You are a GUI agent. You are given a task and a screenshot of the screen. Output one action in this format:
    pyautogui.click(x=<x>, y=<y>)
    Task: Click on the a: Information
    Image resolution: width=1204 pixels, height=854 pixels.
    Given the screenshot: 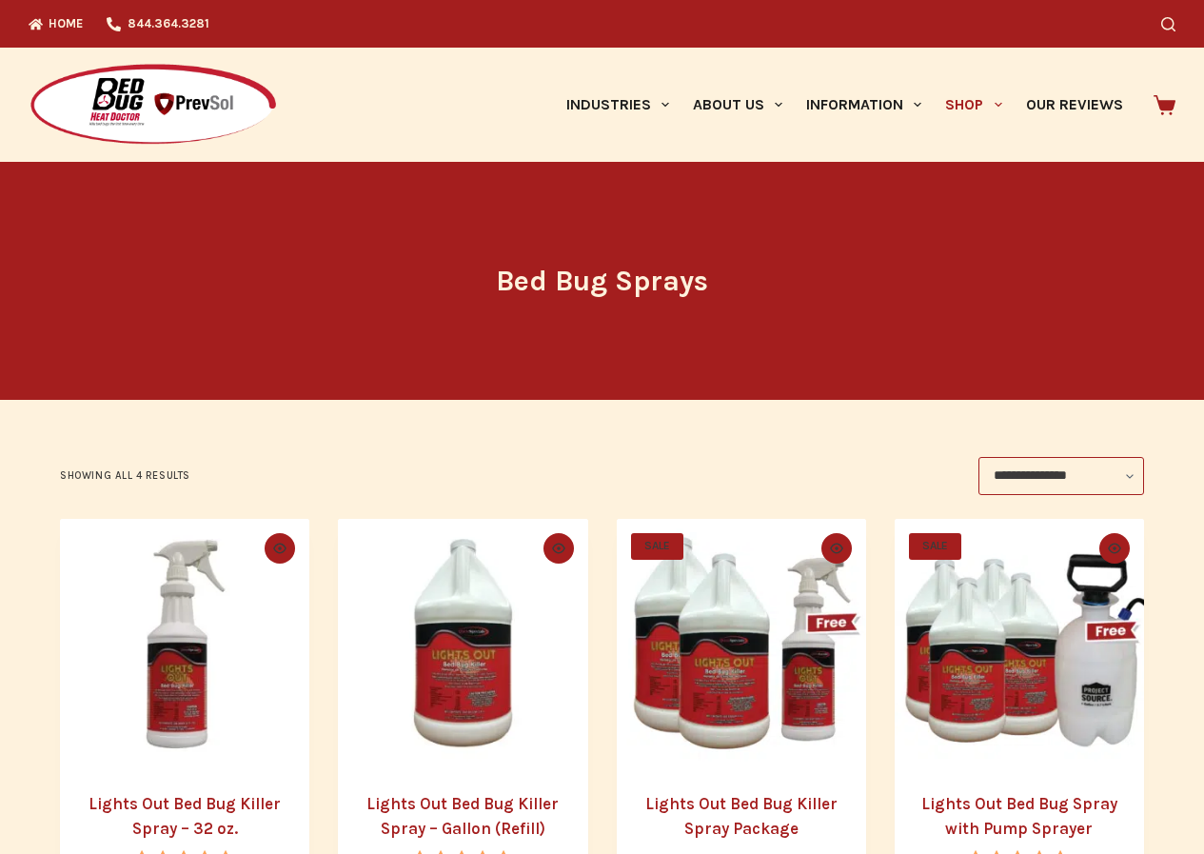 What is the action you would take?
    pyautogui.click(x=864, y=105)
    